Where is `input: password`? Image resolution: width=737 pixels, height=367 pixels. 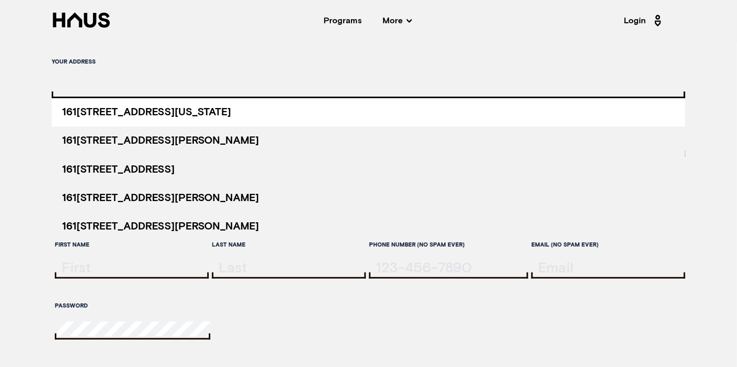 input: password is located at coordinates (133, 329).